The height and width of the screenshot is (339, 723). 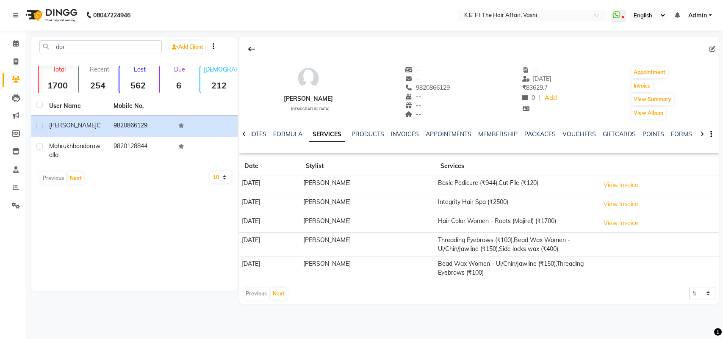 What do you see at coordinates (540, 134) in the screenshot?
I see `a: PACKAGES` at bounding box center [540, 134].